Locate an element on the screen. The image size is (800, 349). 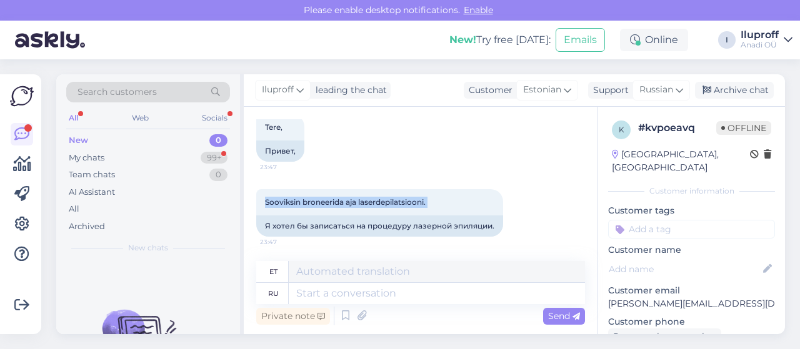
span: Russian is located at coordinates (656, 90).